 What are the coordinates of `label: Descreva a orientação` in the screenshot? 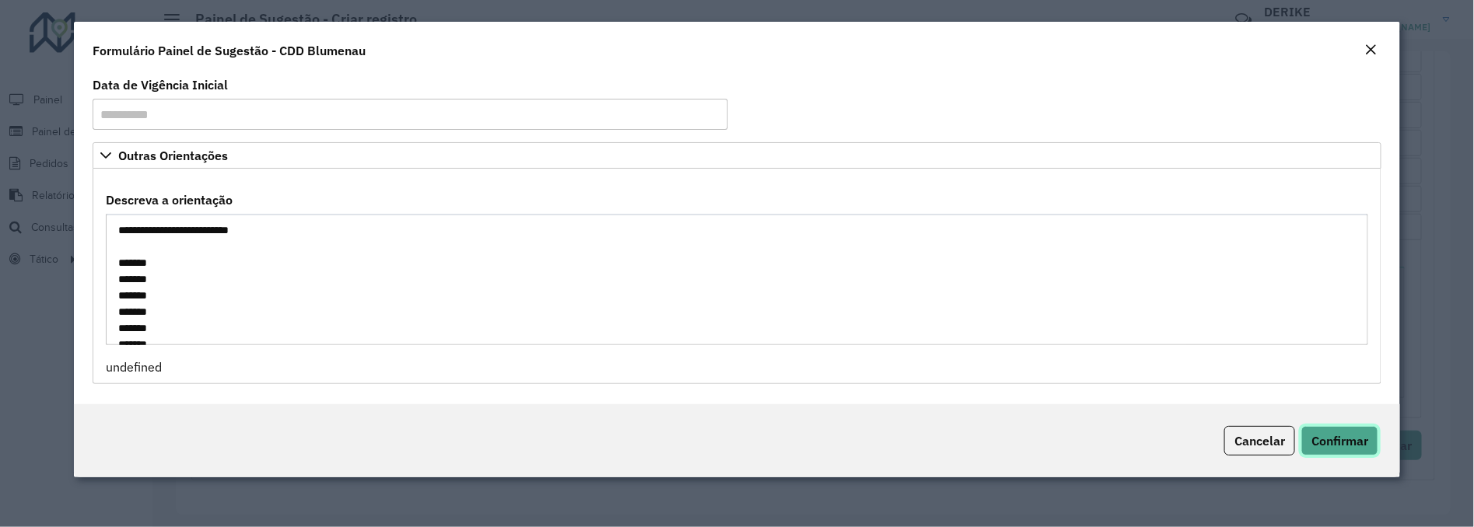 It's located at (169, 200).